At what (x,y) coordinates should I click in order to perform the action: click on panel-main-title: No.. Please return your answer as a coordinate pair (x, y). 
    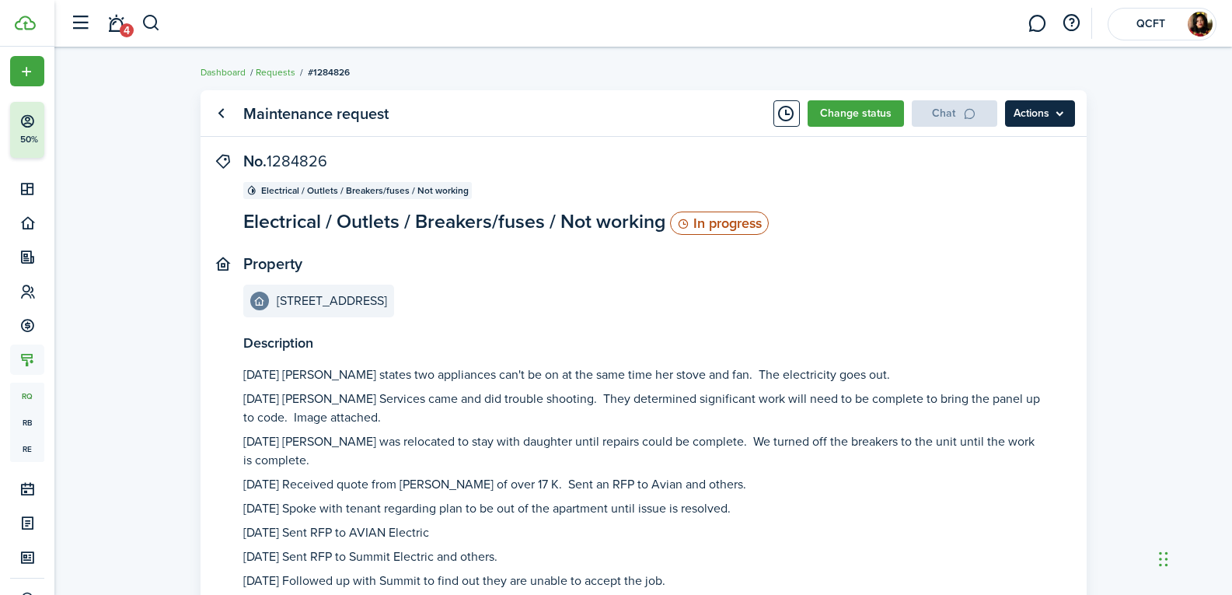
    Looking at the image, I should click on (285, 161).